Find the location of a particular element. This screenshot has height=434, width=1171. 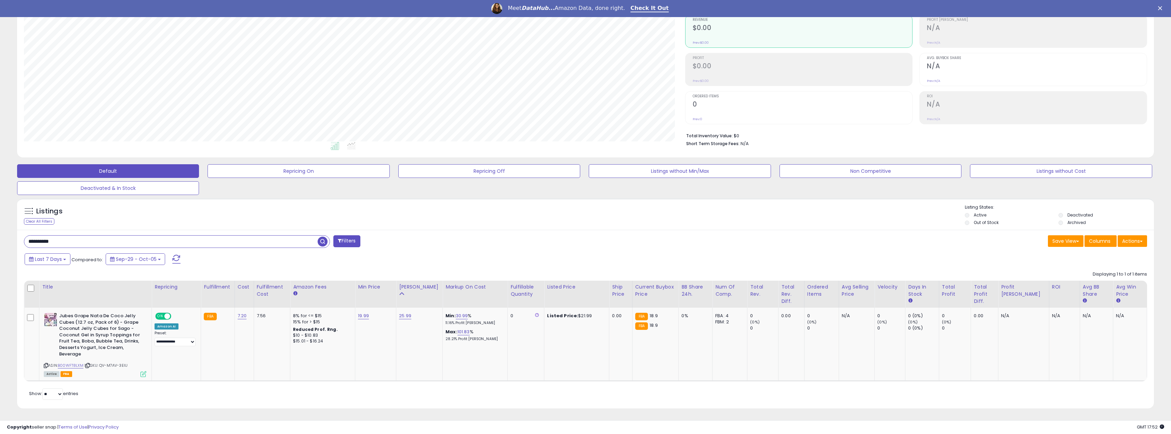

div: Ordered Items is located at coordinates (821, 291).